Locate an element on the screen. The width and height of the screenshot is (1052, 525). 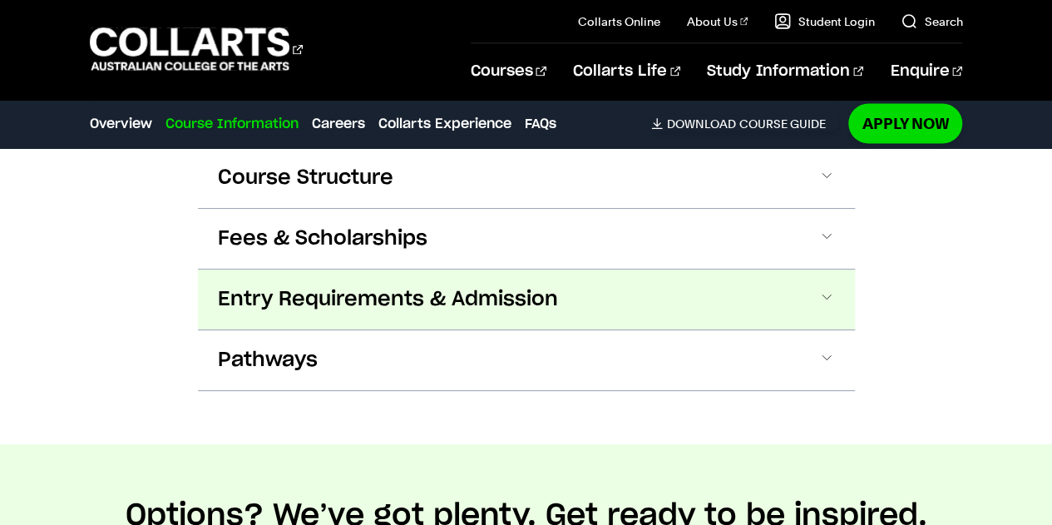
a: Student Login is located at coordinates (825, 22).